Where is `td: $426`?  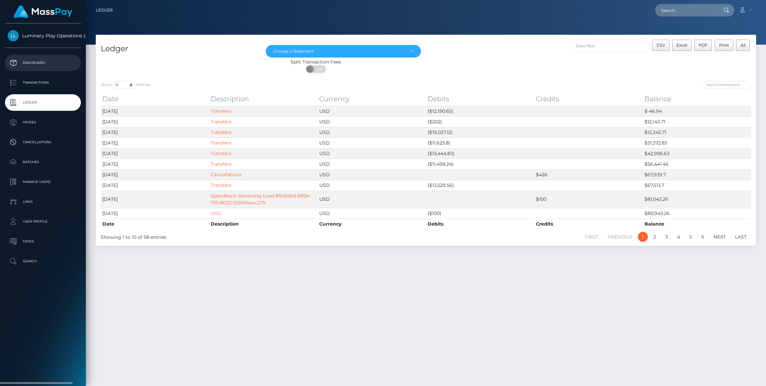 td: $426 is located at coordinates (589, 174).